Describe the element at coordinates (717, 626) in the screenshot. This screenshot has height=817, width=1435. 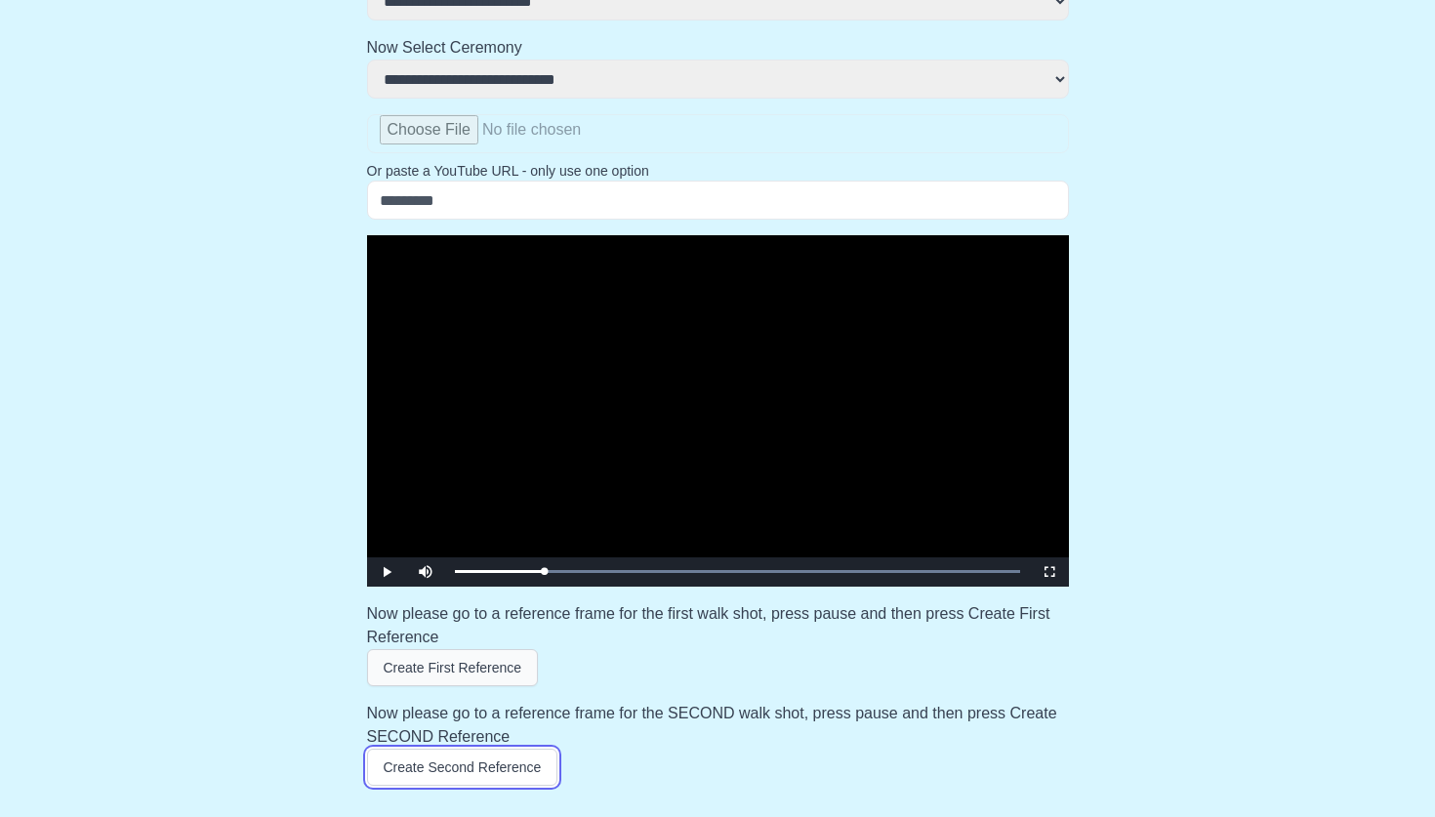
I see `h3: Now please go to a reference frame for the first walk shot, press pause and then press Create Fir...` at that location.